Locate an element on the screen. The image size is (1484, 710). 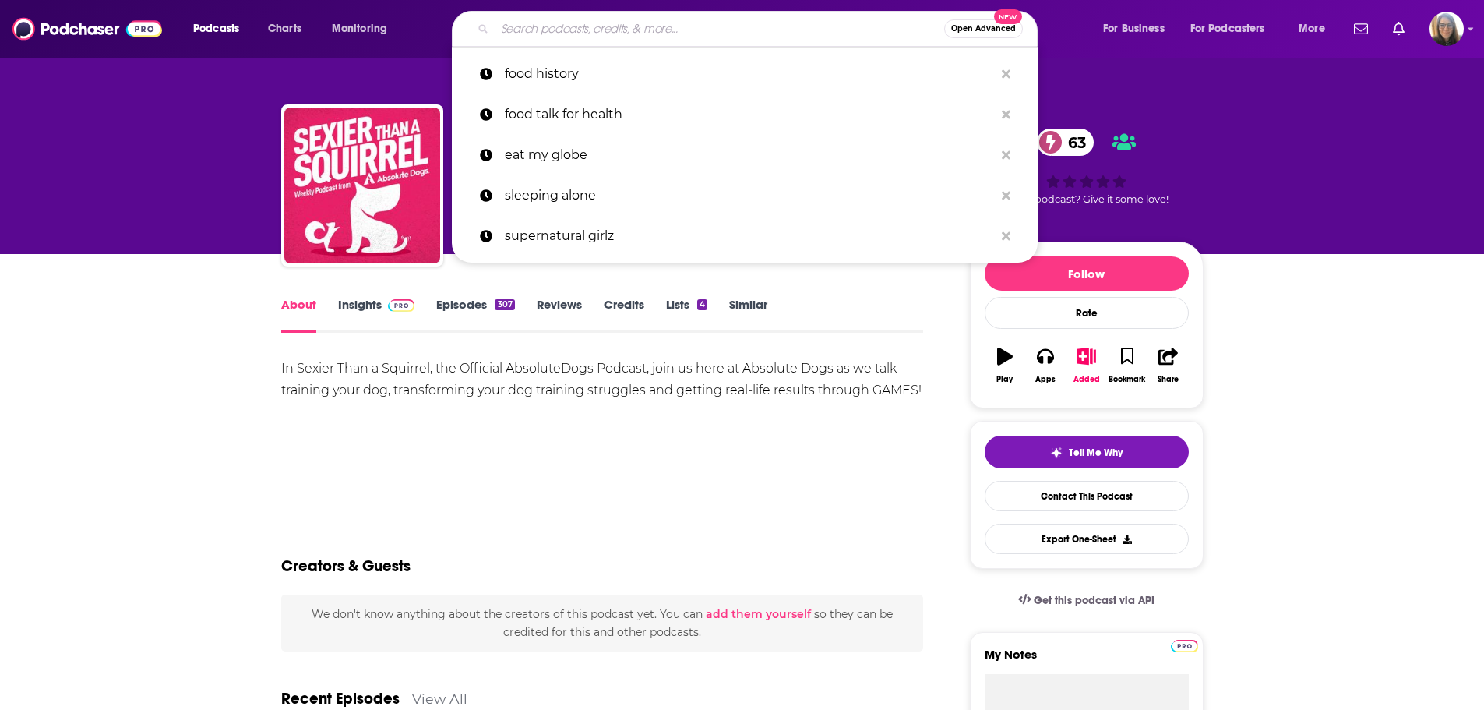
img: Sexier Than A Squirrel: Dog Training That Gets Real Life Results is located at coordinates (362, 185).